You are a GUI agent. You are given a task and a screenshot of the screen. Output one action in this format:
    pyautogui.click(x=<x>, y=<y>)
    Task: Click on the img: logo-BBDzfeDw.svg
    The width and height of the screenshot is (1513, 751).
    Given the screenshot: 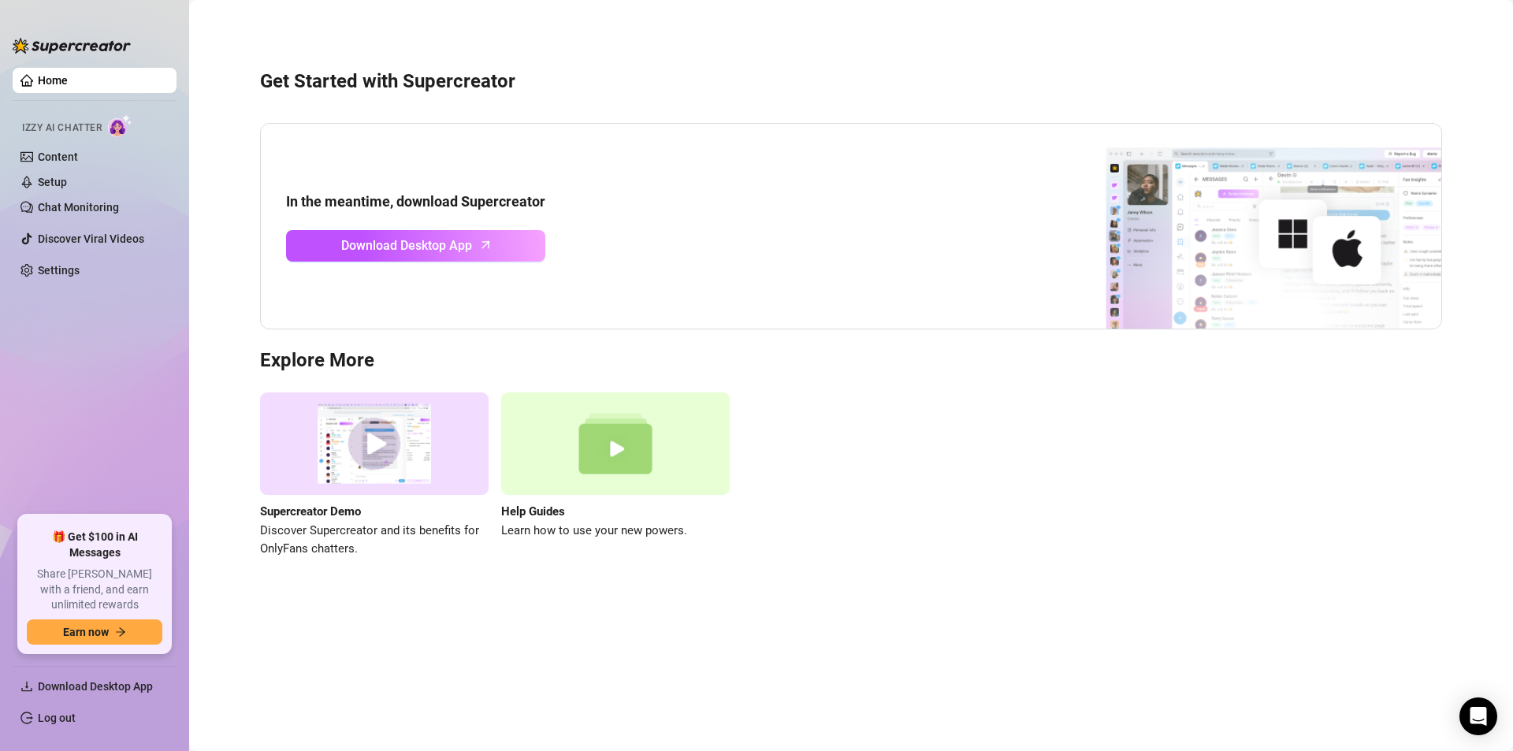 What is the action you would take?
    pyautogui.click(x=72, y=46)
    